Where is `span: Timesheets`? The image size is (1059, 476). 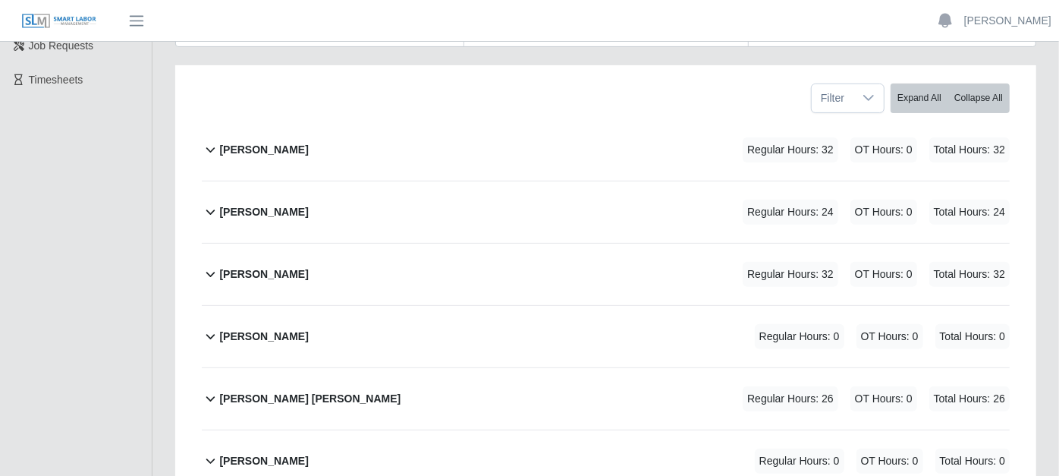
span: Timesheets is located at coordinates (56, 80).